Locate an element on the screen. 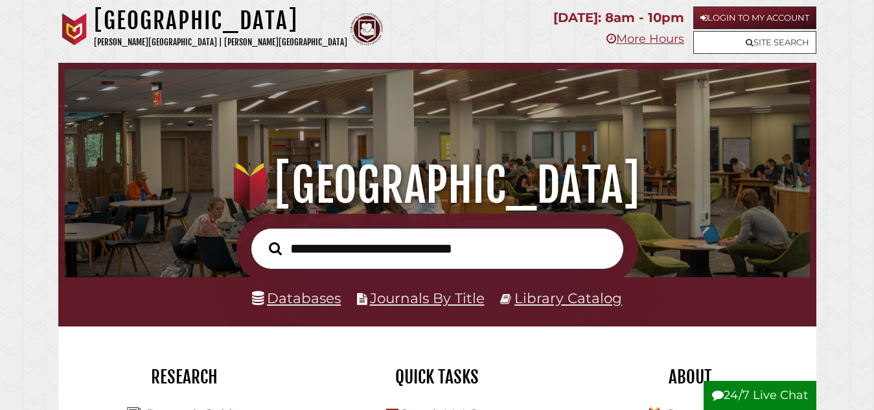 This screenshot has height=410, width=874. img: Calvin Theological Seminary is located at coordinates (367, 29).